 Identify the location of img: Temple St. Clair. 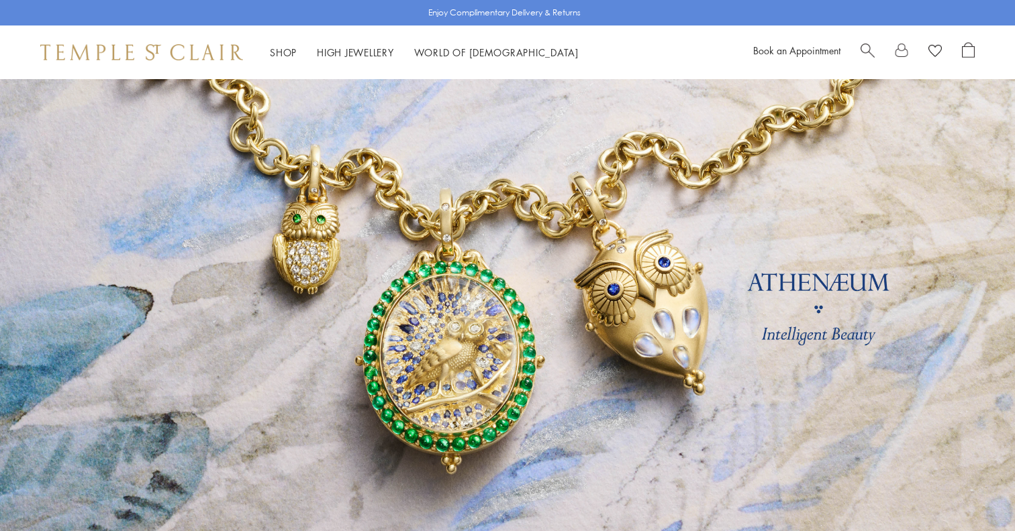
(142, 52).